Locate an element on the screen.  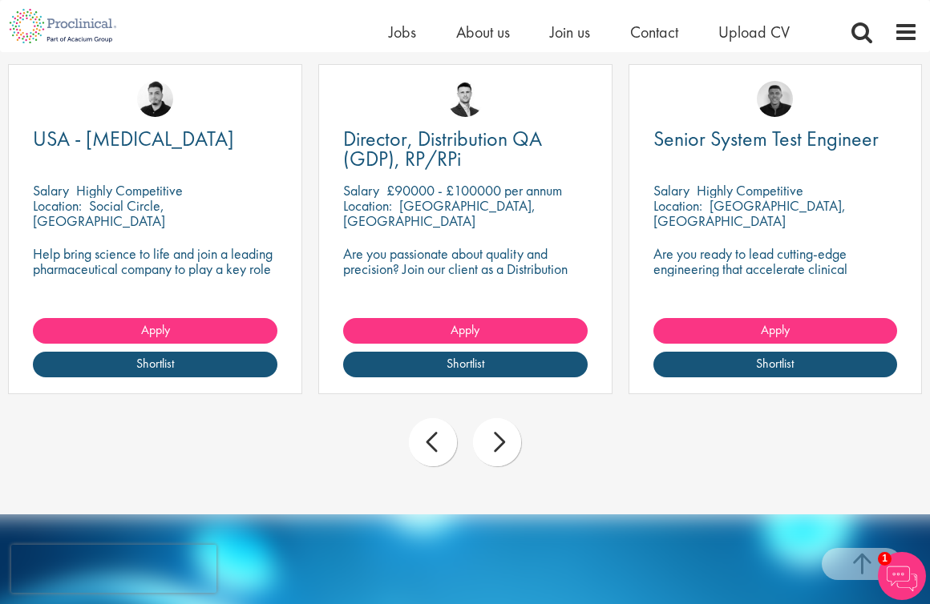
img: Christian Andersen is located at coordinates (774, 99).